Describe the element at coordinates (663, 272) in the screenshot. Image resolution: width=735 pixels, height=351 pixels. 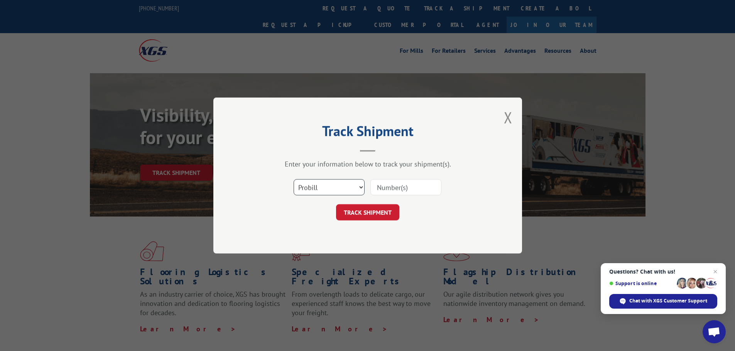
I see `span: Questions? Chat with us!` at that location.